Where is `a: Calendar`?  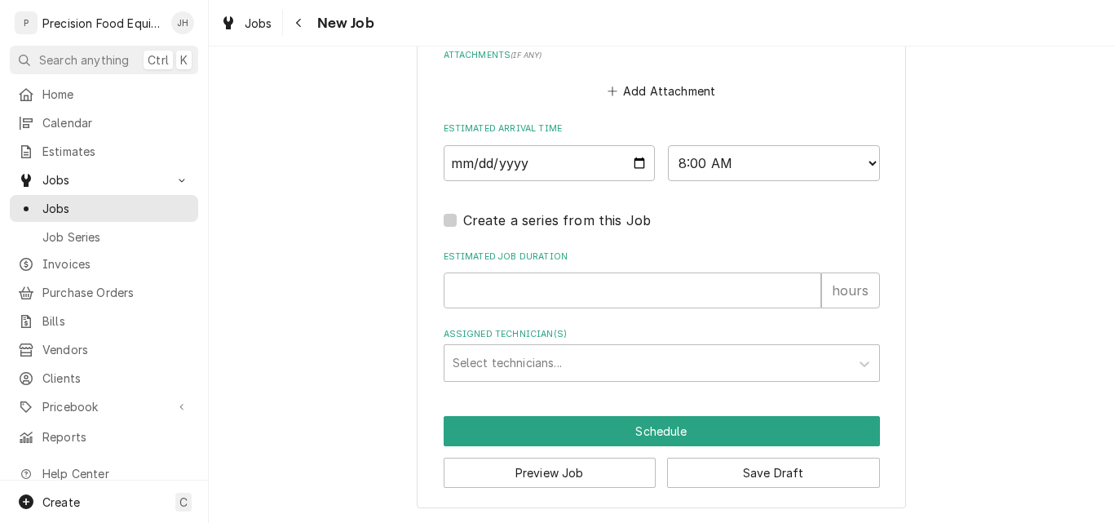 a: Calendar is located at coordinates (104, 122).